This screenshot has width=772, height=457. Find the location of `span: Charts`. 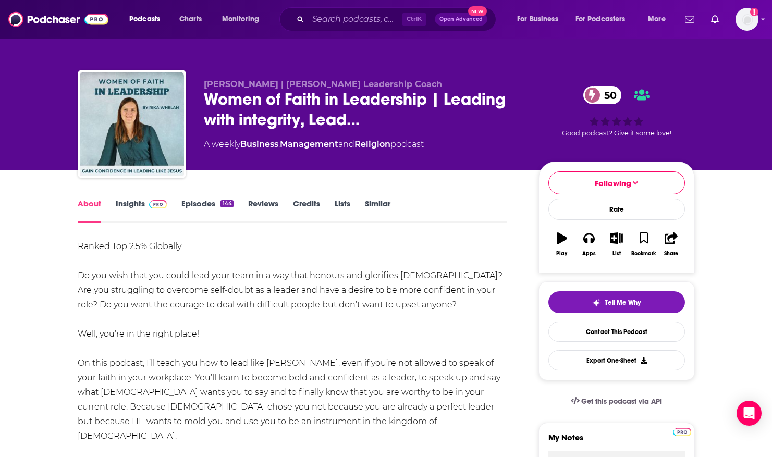

span: Charts is located at coordinates (190, 19).